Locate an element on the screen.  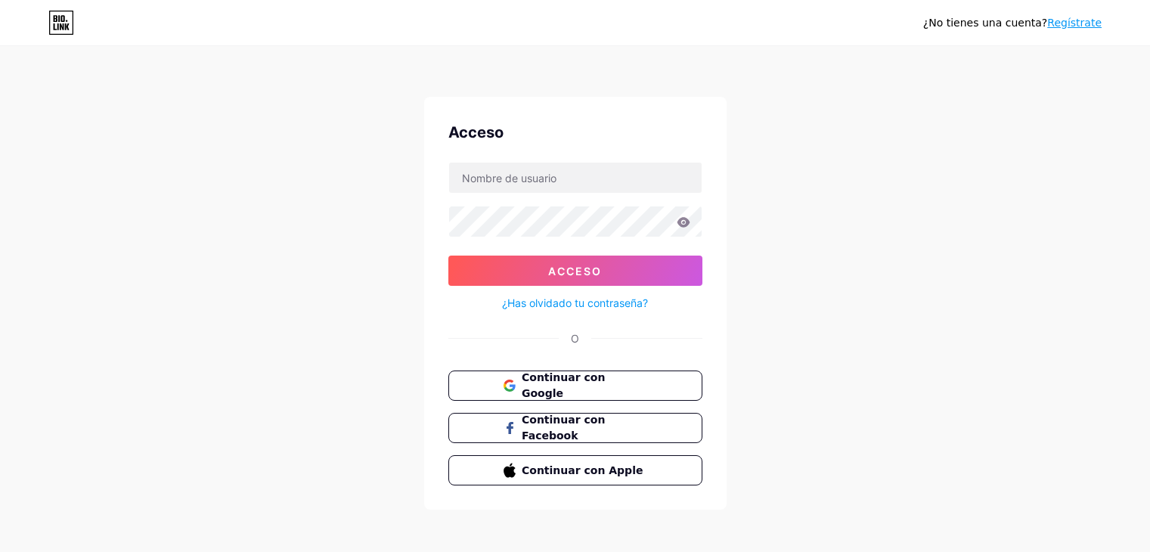
font: Continuar con Facebook is located at coordinates (563, 427).